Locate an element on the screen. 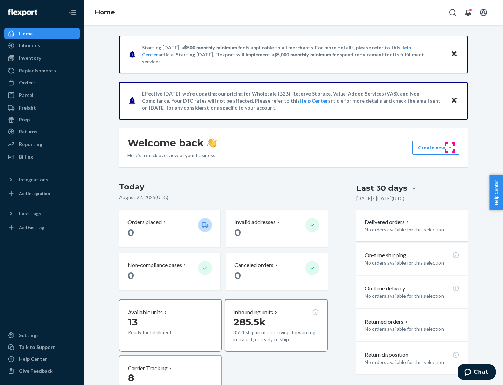  p: On-time shipping is located at coordinates (386, 255).